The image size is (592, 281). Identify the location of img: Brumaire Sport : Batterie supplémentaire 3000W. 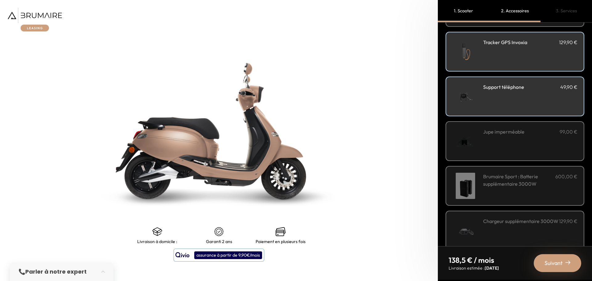
(465, 186).